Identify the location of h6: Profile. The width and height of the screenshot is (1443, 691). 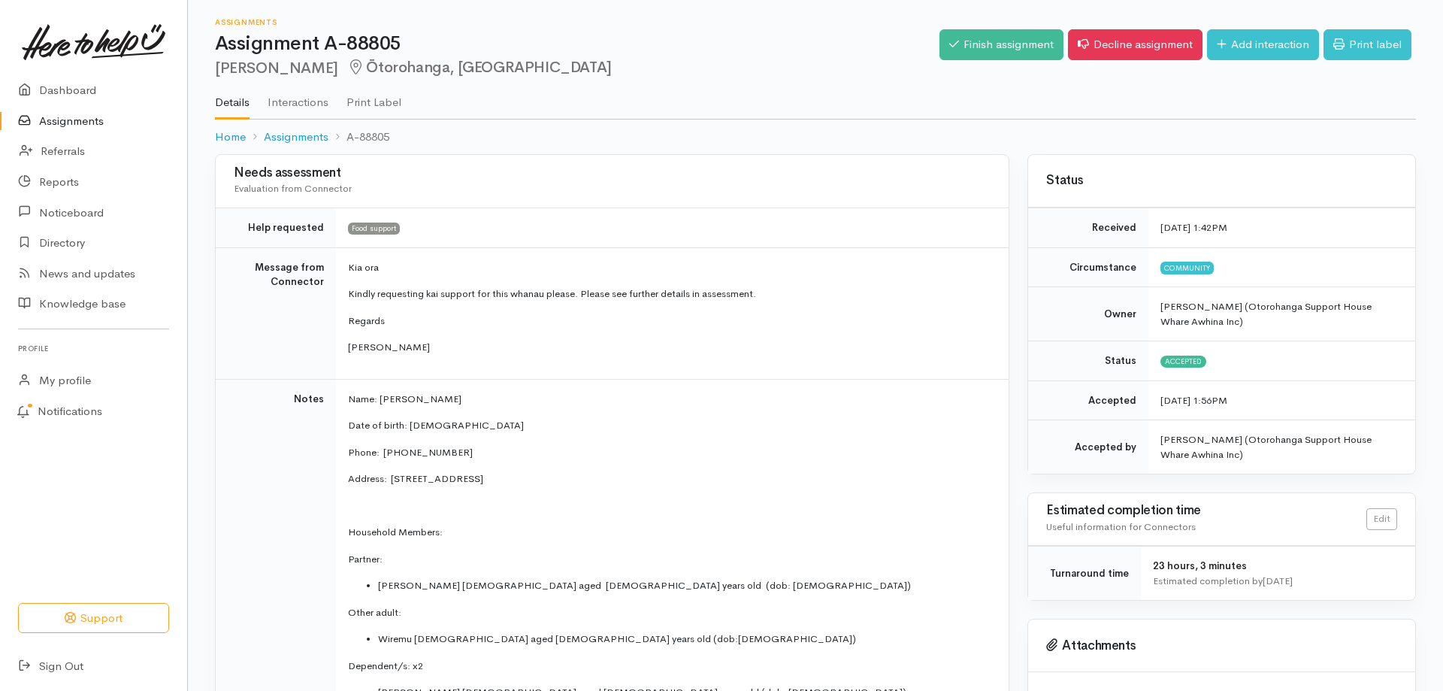
(93, 348).